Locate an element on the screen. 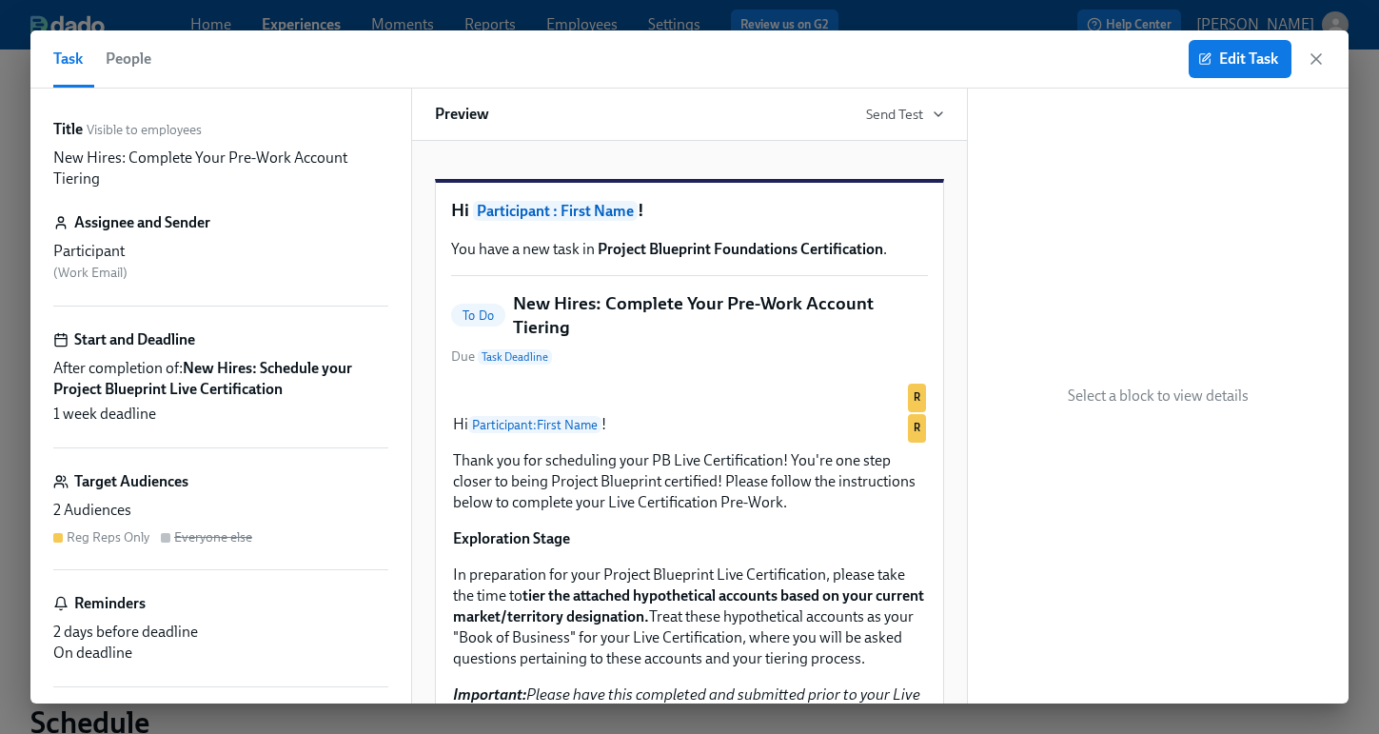 This screenshot has height=734, width=1379. strong: New Hires: Schedule your Project Blueprint Live Certification is located at coordinates (203, 378).